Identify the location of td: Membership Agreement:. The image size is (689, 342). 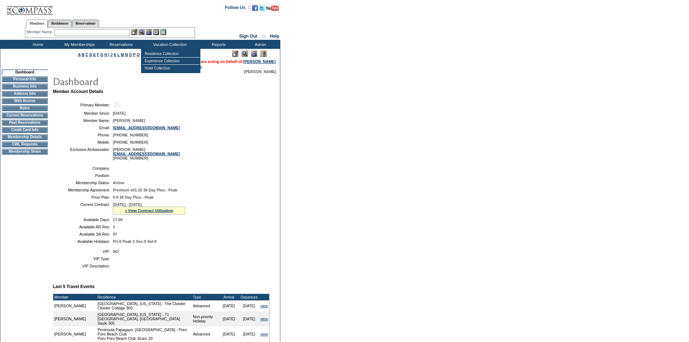
(83, 190).